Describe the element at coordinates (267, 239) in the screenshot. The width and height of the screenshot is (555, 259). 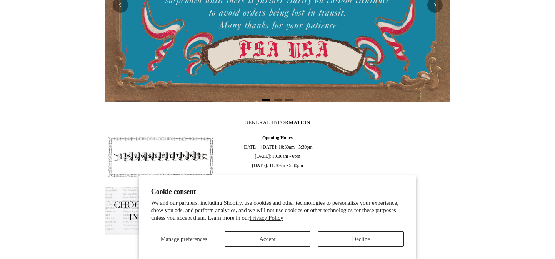
I see `button: Accept` at that location.